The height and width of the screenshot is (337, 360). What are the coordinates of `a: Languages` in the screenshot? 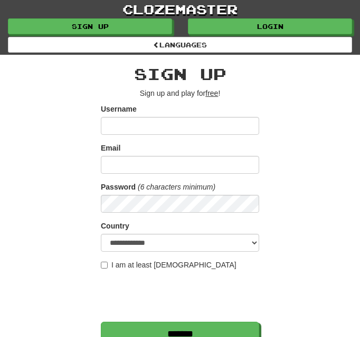 It's located at (180, 45).